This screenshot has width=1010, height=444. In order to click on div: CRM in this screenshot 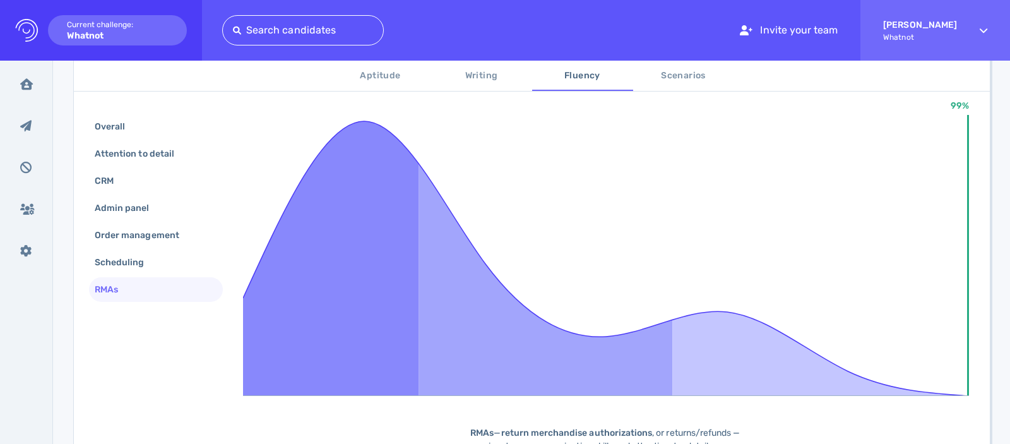, I will do `click(110, 181)`.